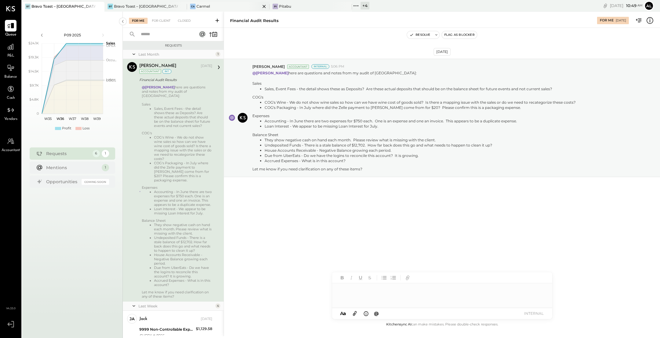 The width and height of the screenshot is (660, 338). Describe the element at coordinates (218, 306) in the screenshot. I see `div: 4` at that location.